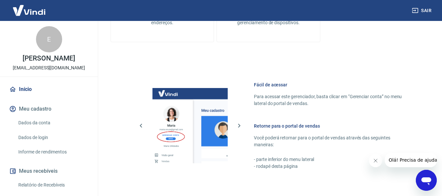 This screenshot has width=442, height=196. I want to click on button: Sair, so click(422, 10).